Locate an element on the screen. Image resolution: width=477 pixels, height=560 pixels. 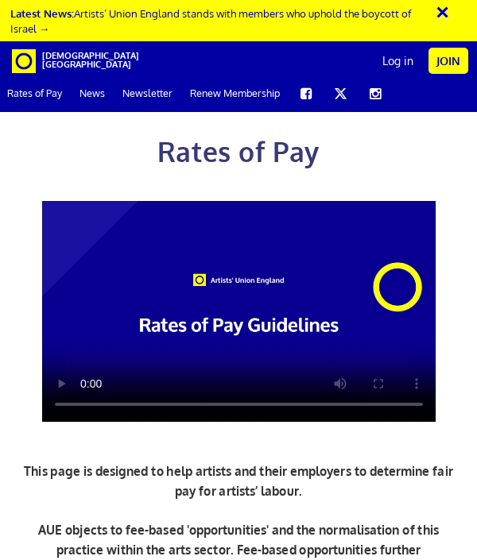
strong: Latest News: is located at coordinates (42, 13).